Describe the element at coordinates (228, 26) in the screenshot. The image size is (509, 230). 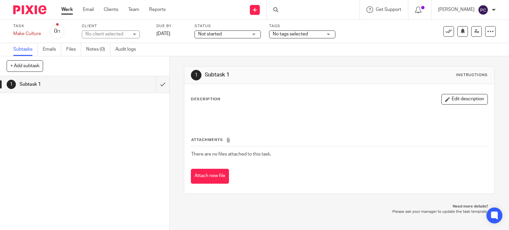
I see `label: Status` at that location.